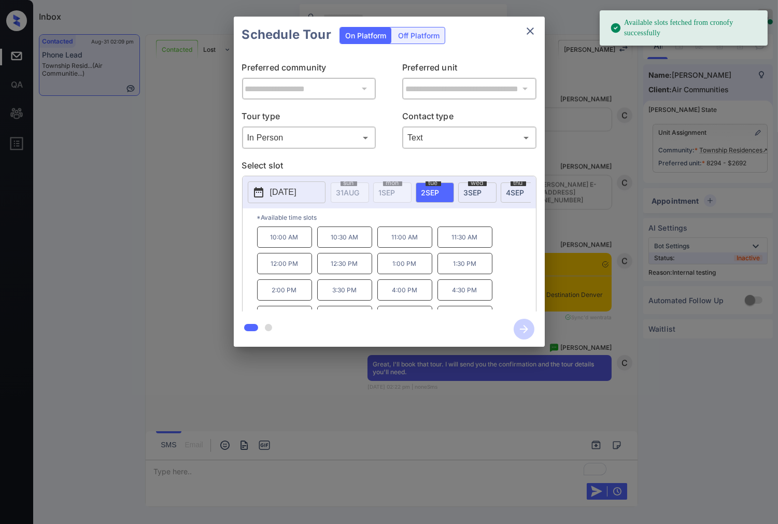 This screenshot has width=778, height=524. Describe the element at coordinates (473, 192) in the screenshot. I see `span: 3 SEP` at that location.